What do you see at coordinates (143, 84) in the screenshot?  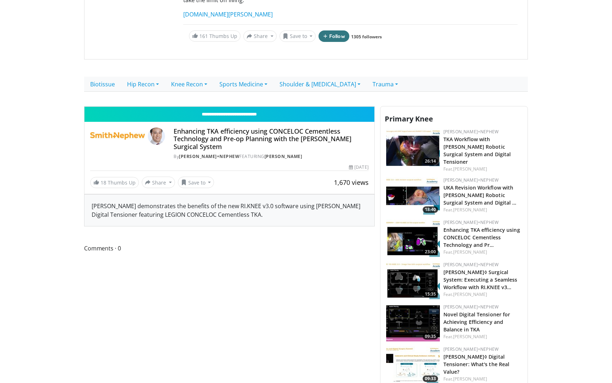 I see `a: Hip Recon` at bounding box center [143, 84].